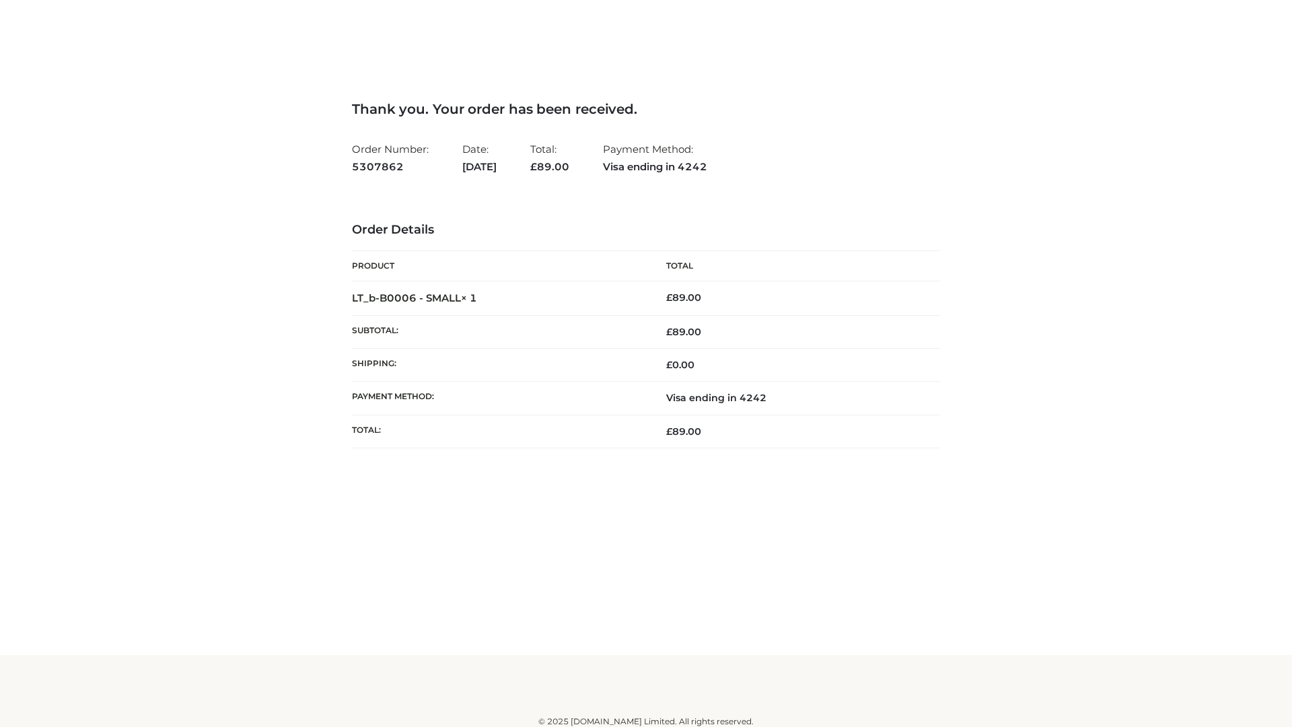 This screenshot has height=727, width=1292. Describe the element at coordinates (390, 167) in the screenshot. I see `strong: 5307862` at that location.